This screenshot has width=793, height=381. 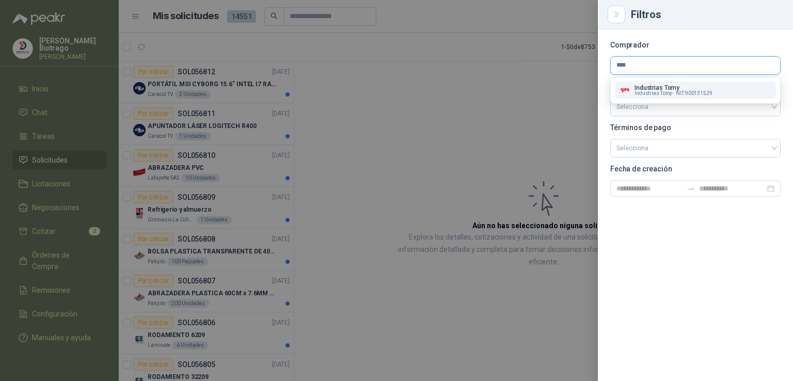 What do you see at coordinates (654, 93) in the screenshot?
I see `span: Industrias Tomy -` at bounding box center [654, 93].